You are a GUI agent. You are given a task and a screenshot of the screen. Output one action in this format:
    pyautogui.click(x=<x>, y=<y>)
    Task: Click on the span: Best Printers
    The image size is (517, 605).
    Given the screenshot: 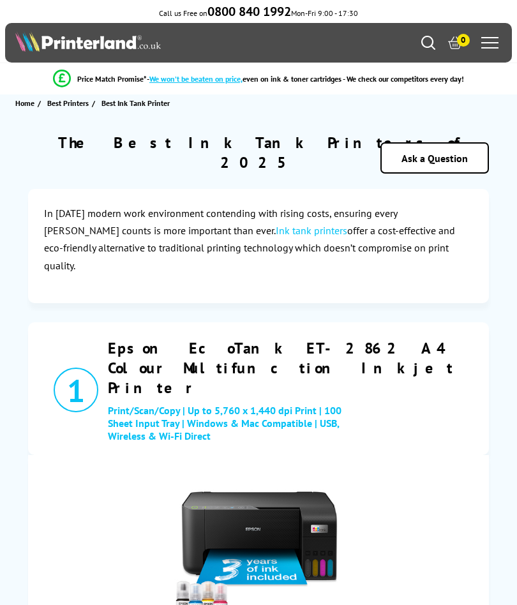 What is the action you would take?
    pyautogui.click(x=68, y=103)
    